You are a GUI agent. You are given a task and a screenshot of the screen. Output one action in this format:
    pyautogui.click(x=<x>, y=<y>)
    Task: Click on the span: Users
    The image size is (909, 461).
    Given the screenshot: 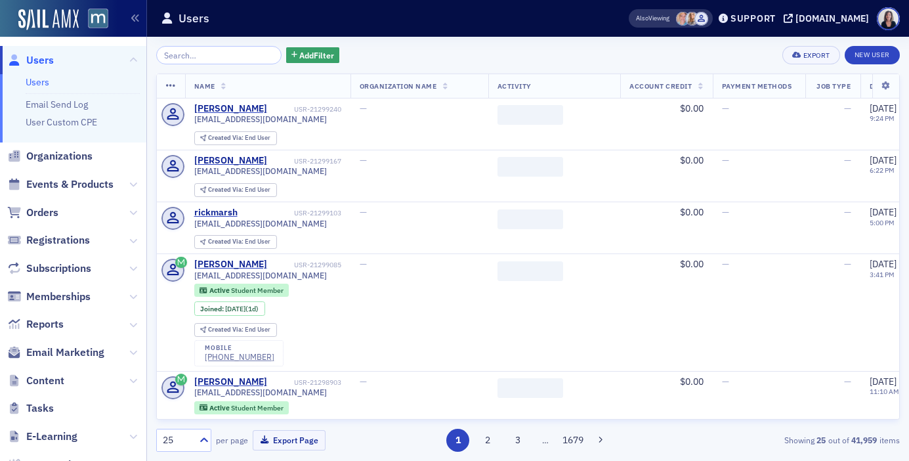 What is the action you would take?
    pyautogui.click(x=40, y=60)
    